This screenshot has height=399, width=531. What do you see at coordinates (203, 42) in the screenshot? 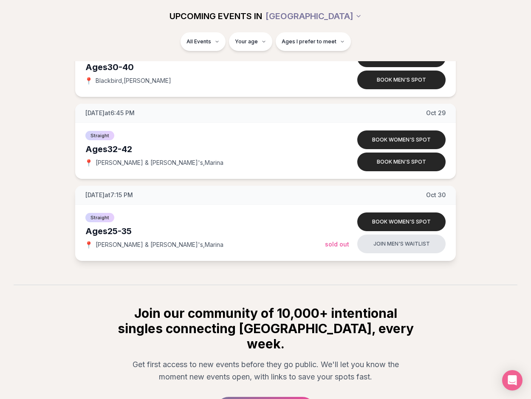
I see `button: All Events` at bounding box center [203, 42].